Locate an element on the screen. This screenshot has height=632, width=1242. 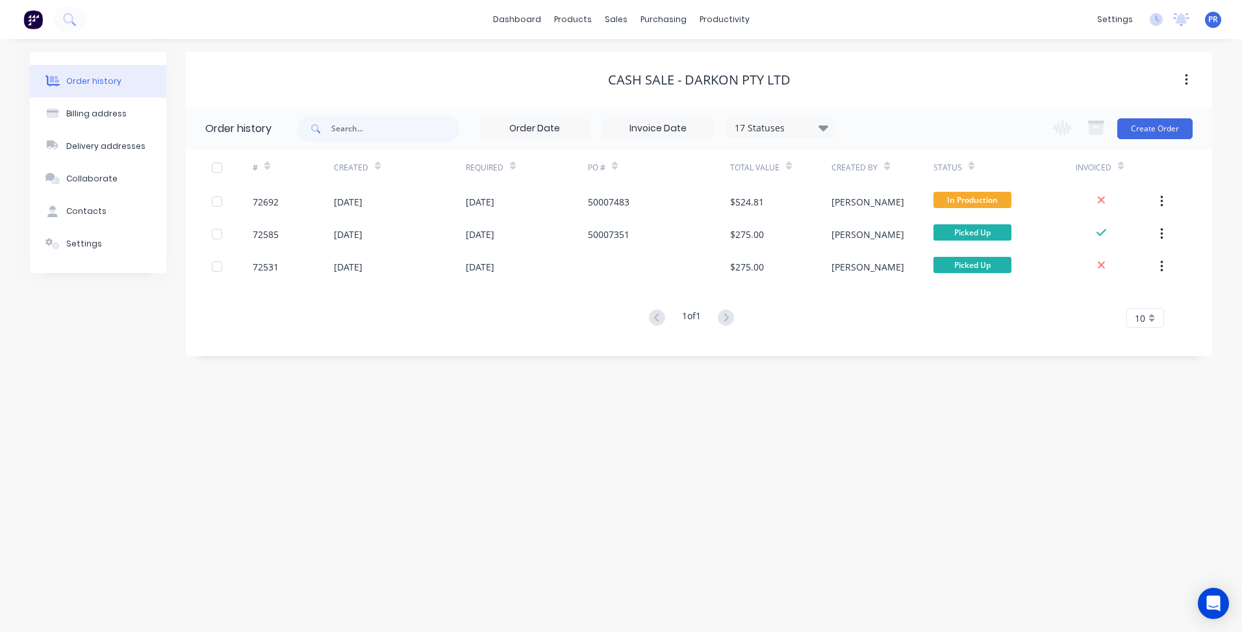
div: 72531 is located at coordinates (266, 266).